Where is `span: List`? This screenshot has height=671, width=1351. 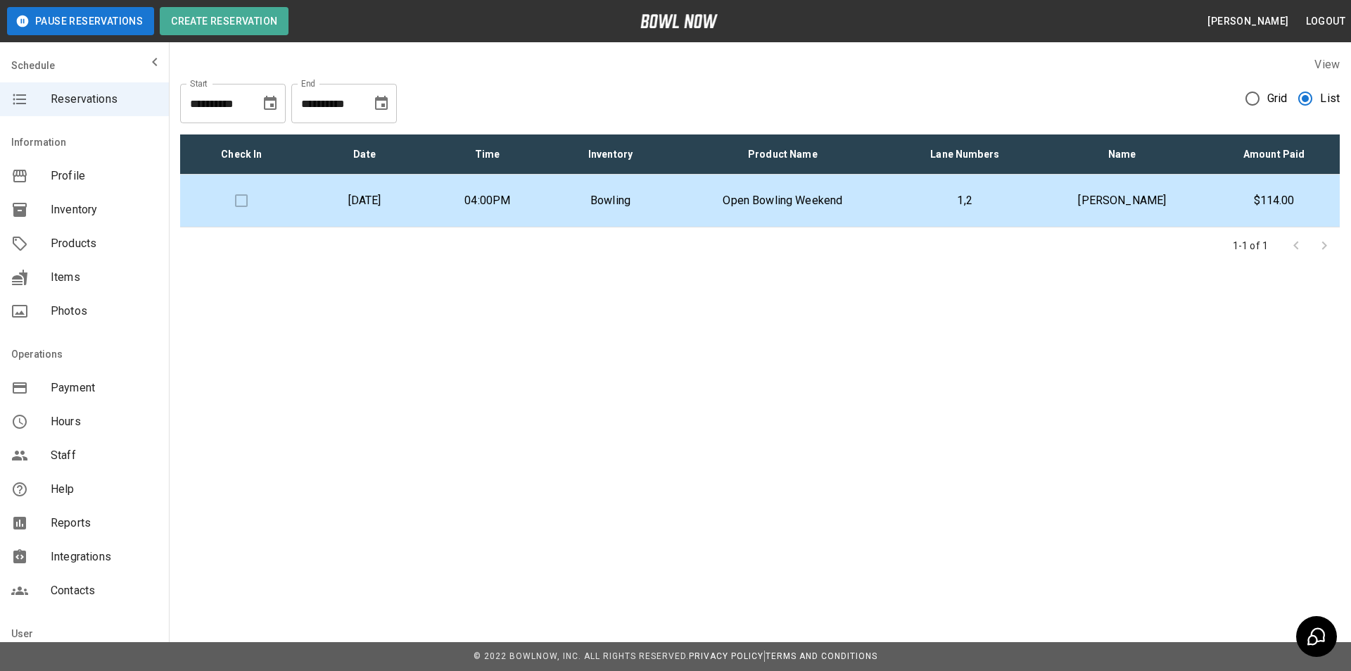 span: List is located at coordinates (1330, 99).